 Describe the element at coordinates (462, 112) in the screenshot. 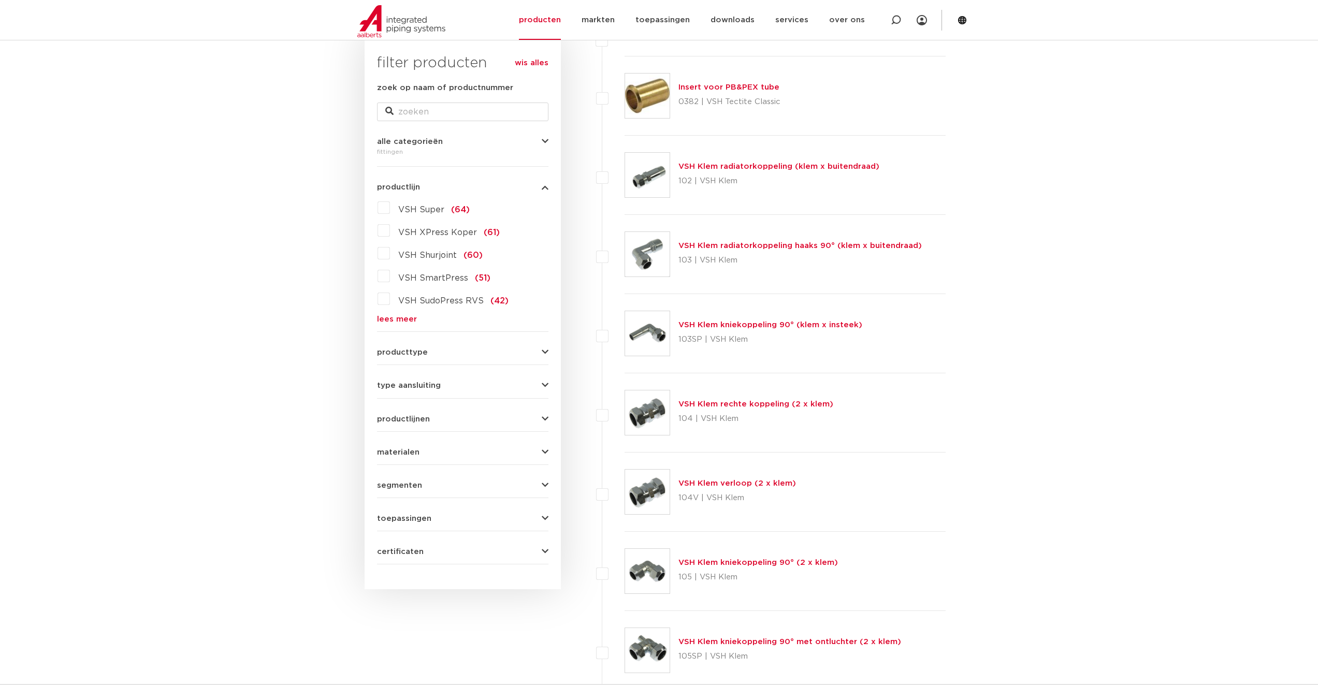

I see `input: zoeken` at that location.